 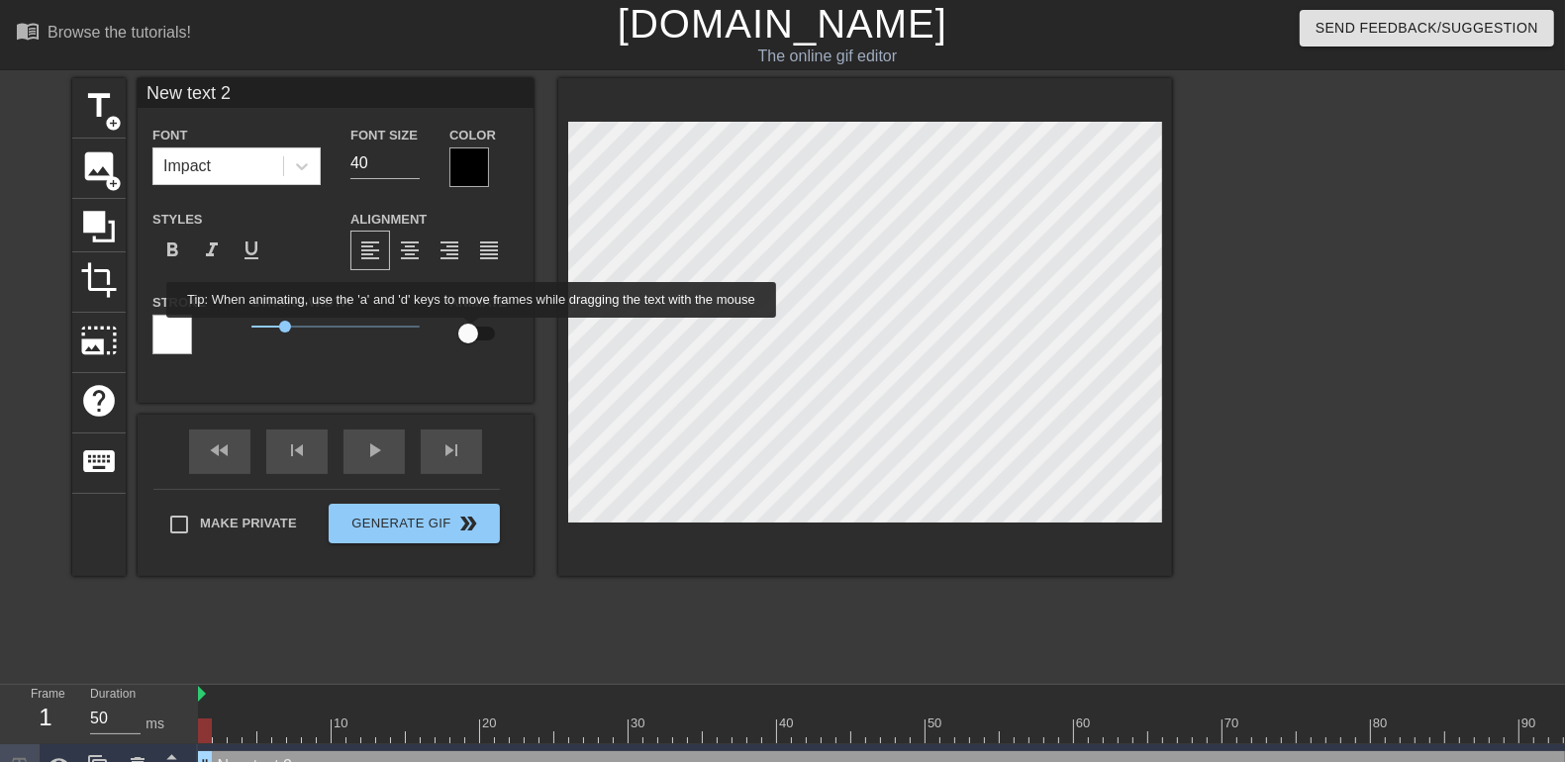 I want to click on span: image, so click(x=99, y=166).